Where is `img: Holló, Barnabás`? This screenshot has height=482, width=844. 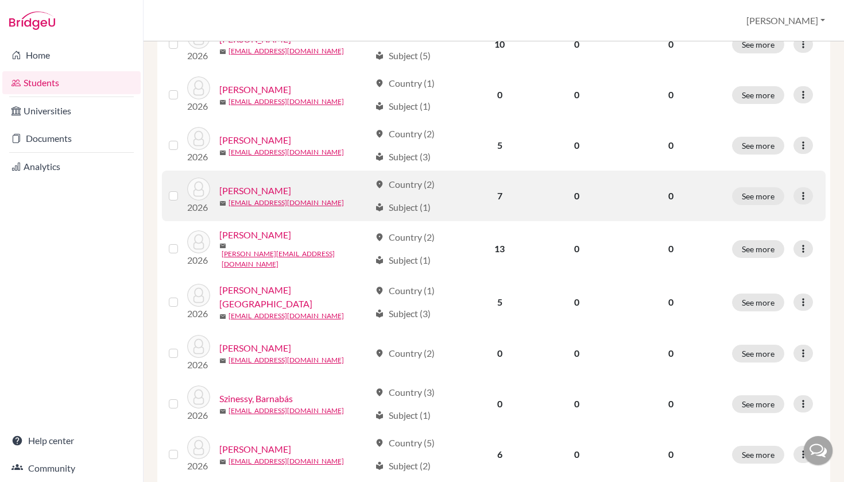
img: Holló, Barnabás is located at coordinates (199, 88).